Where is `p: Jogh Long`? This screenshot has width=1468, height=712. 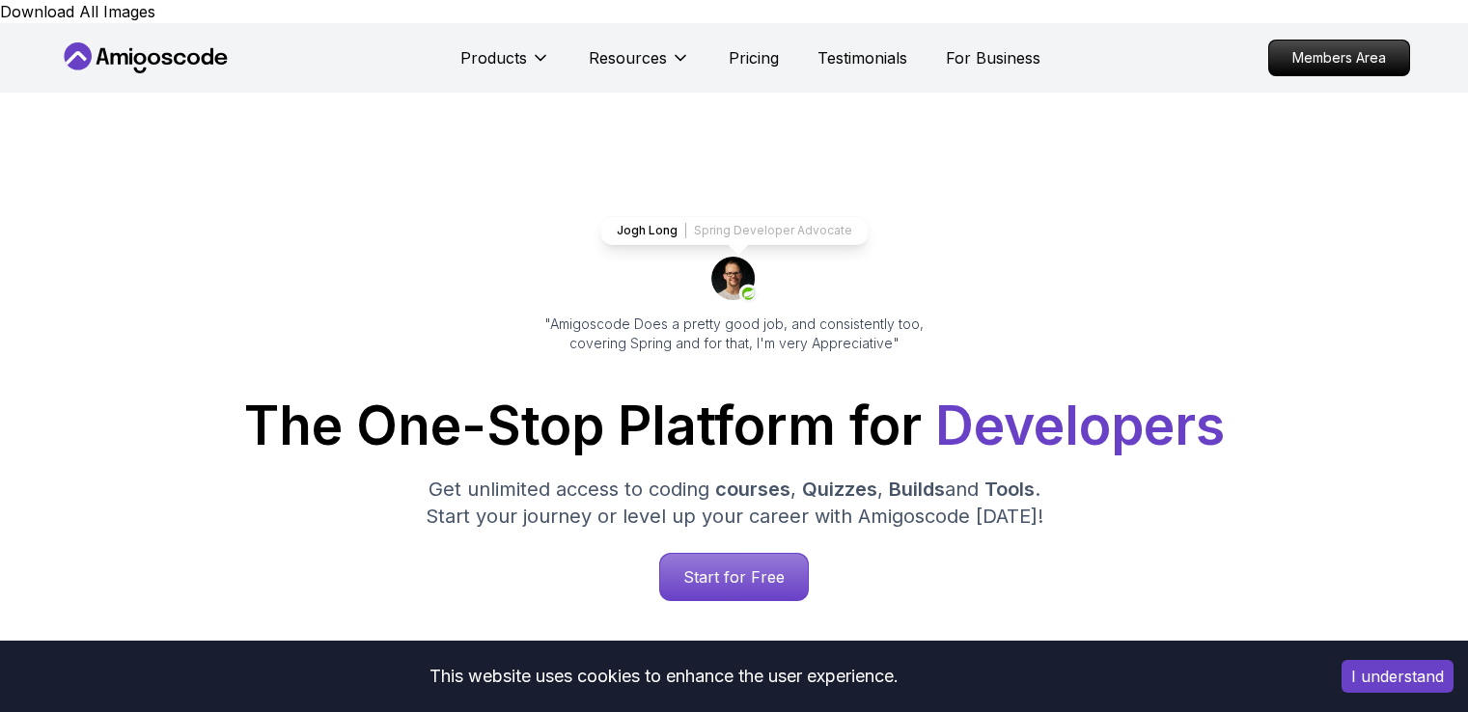
p: Jogh Long is located at coordinates (646, 231).